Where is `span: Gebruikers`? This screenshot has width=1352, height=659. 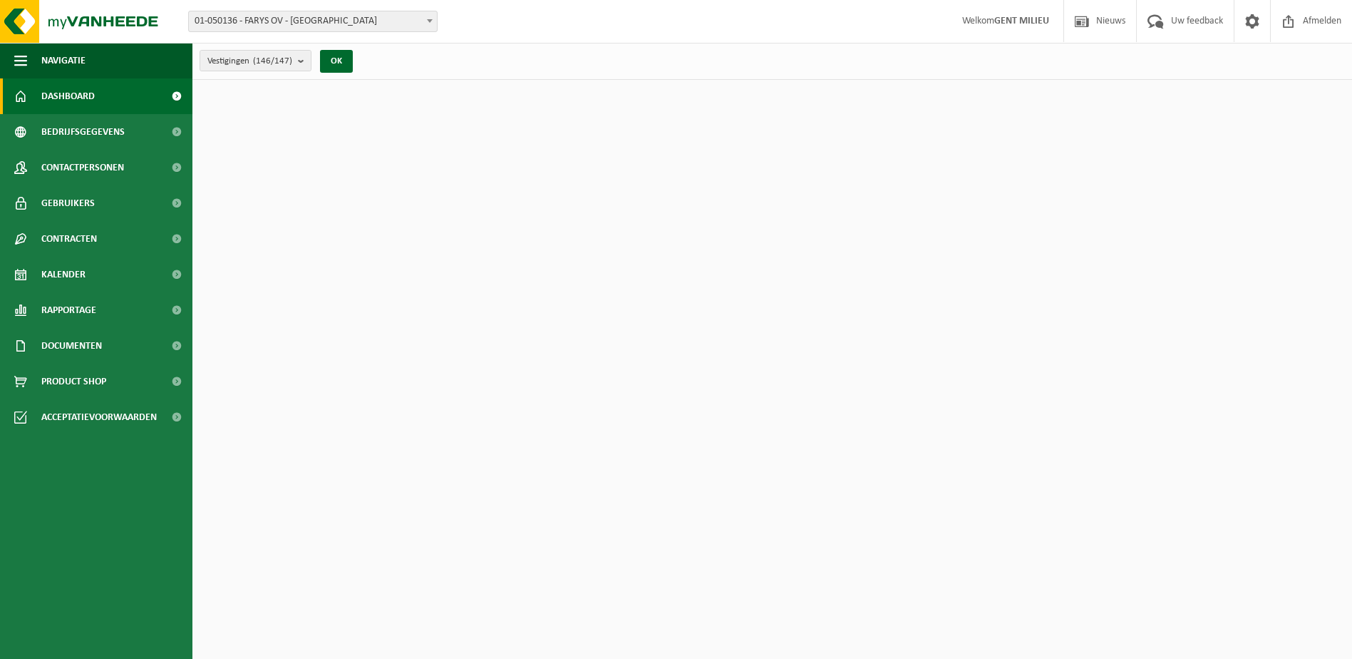 span: Gebruikers is located at coordinates (68, 203).